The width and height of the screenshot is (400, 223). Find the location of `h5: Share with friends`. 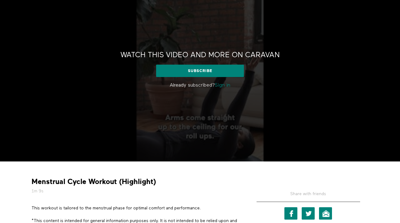

h5: Share with friends is located at coordinates (308, 196).